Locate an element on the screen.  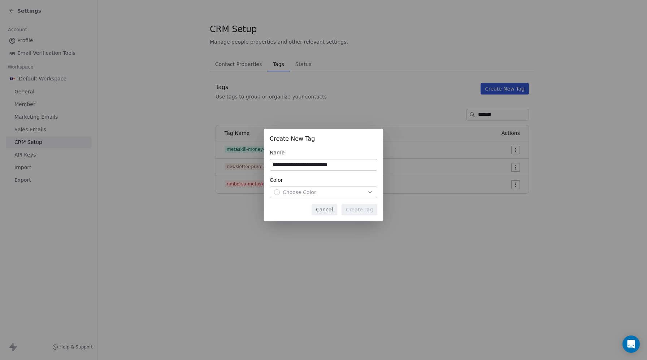
div: Color is located at coordinates (324, 180).